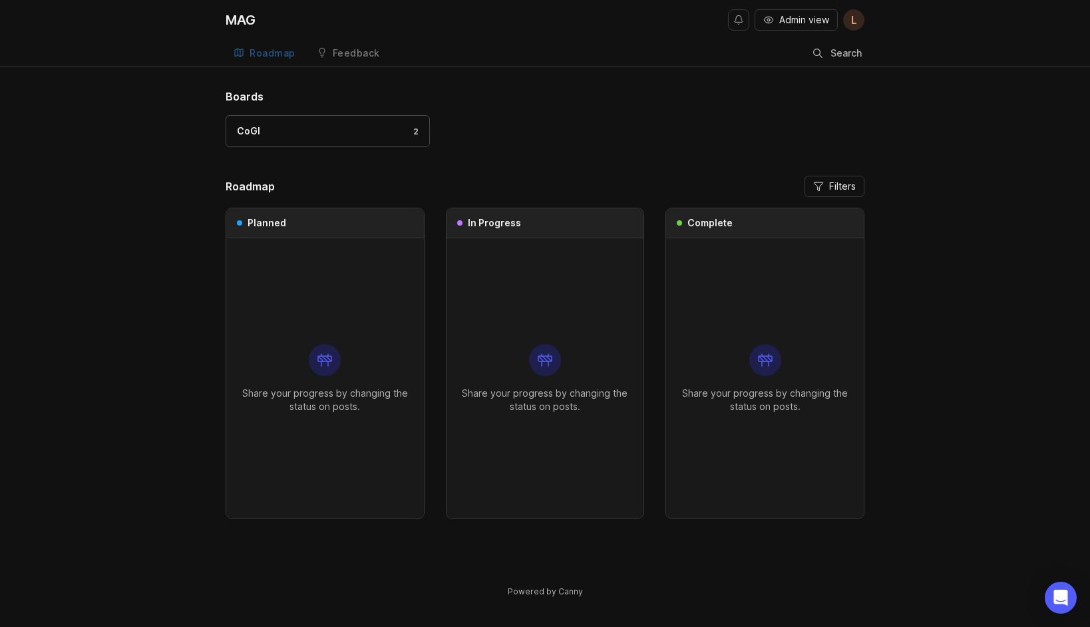 The height and width of the screenshot is (627, 1090). What do you see at coordinates (240, 20) in the screenshot?
I see `div: MAG` at bounding box center [240, 20].